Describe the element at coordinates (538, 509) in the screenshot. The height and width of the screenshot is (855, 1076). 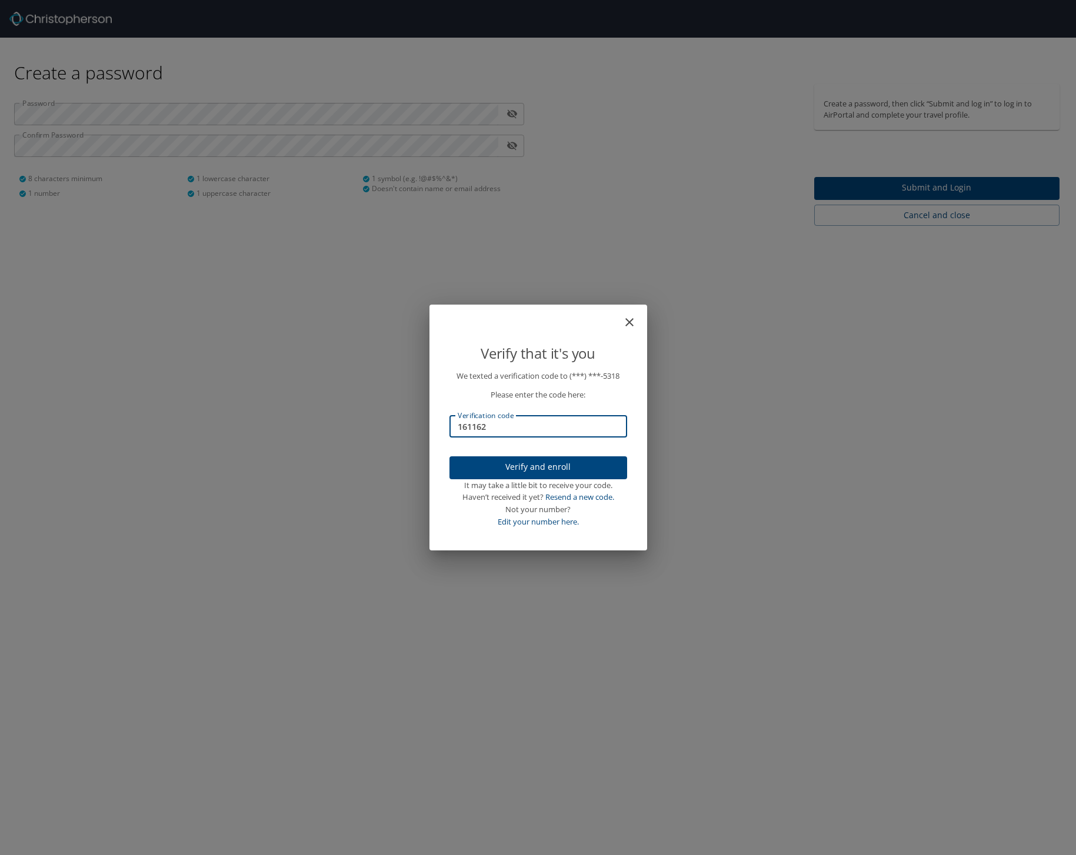
I see `div: Not your number?` at that location.